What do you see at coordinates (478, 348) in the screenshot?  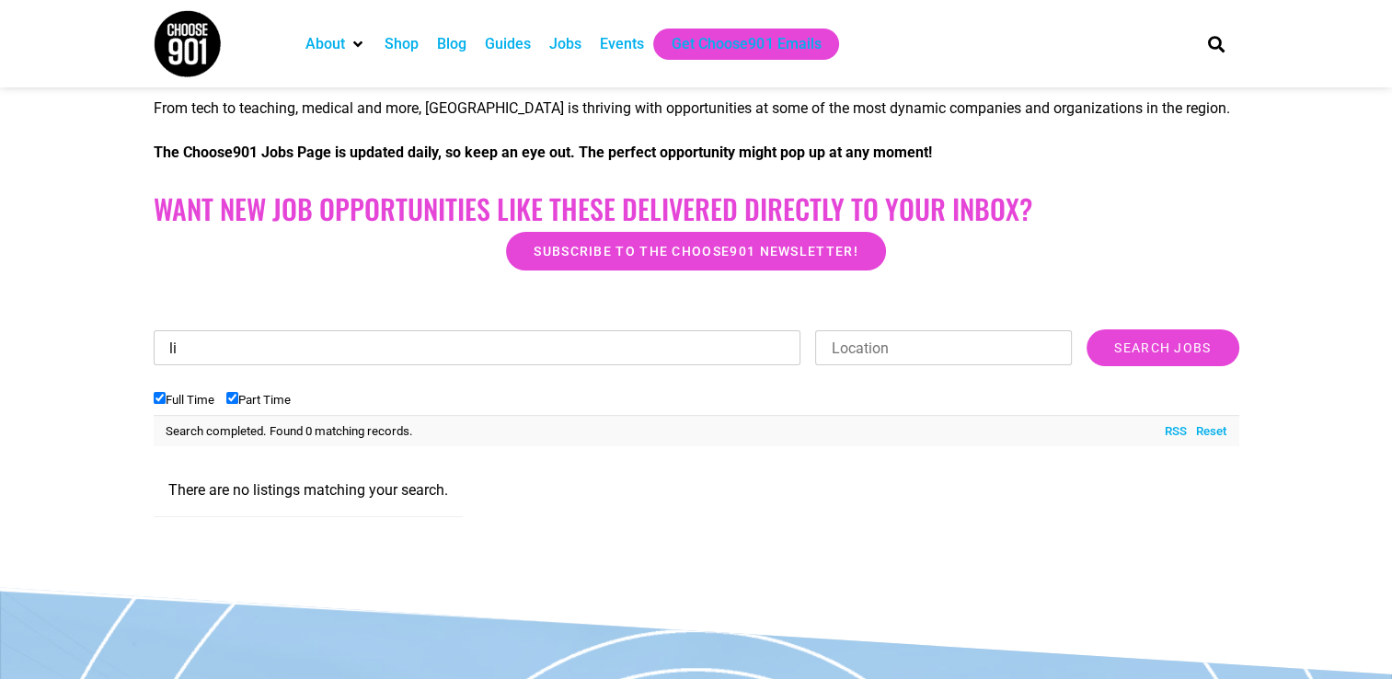 I see `input: Keywords` at bounding box center [478, 348].